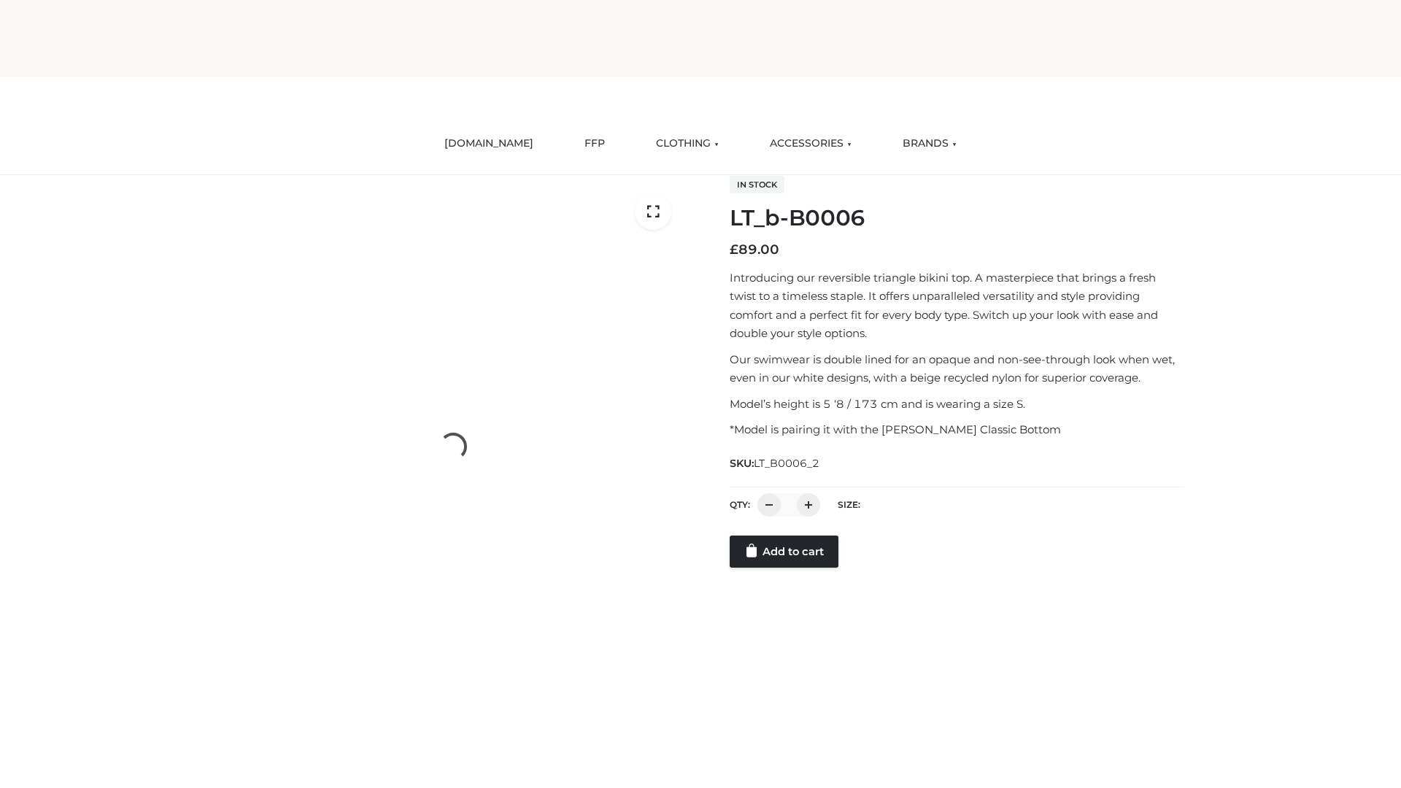  Describe the element at coordinates (849, 504) in the screenshot. I see `label: Size:` at that location.